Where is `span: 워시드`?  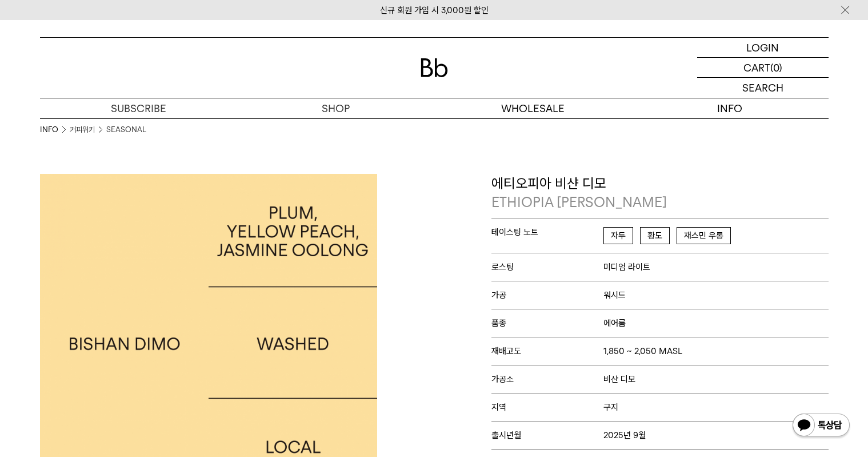
span: 워시드 is located at coordinates (614, 295).